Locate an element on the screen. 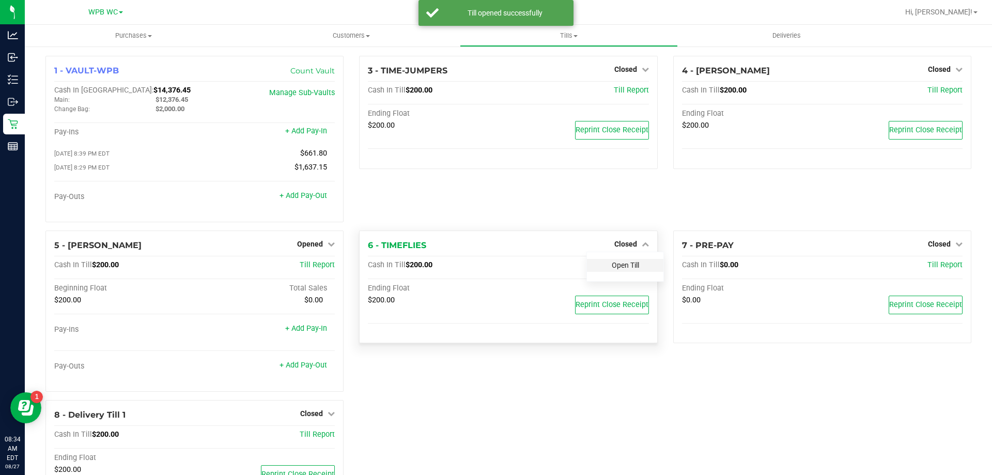  span: $14,376.45 is located at coordinates (172, 90).